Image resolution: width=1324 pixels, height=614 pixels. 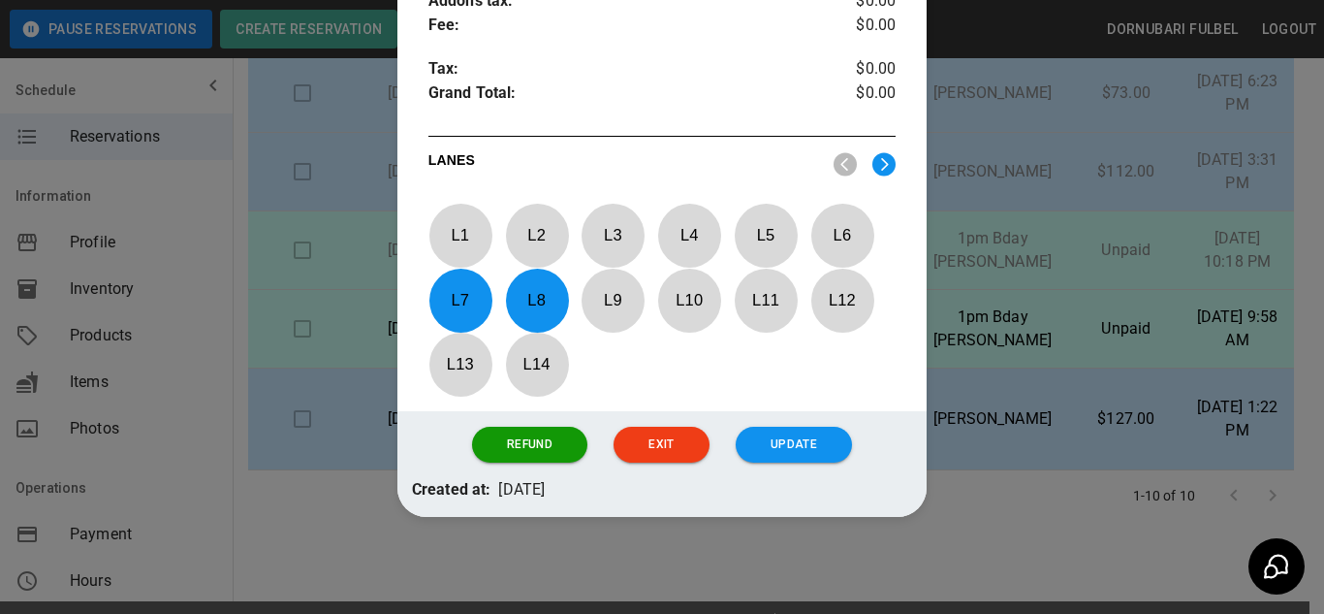 What do you see at coordinates (537, 300) in the screenshot?
I see `p: L 8` at bounding box center [537, 300].